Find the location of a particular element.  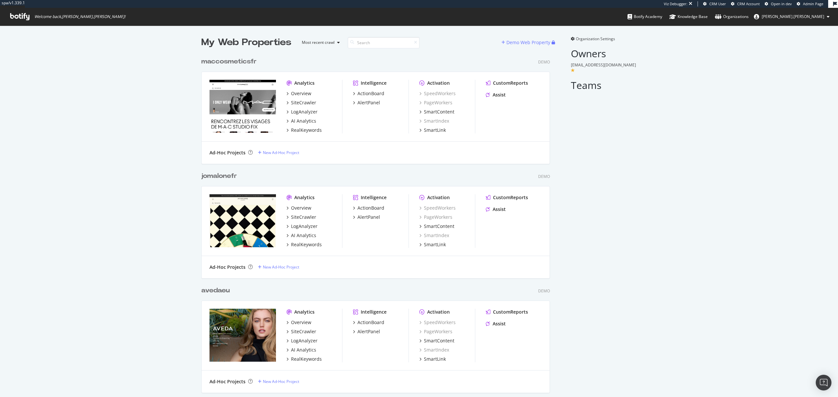

div: Botify Academy is located at coordinates (645, 17).